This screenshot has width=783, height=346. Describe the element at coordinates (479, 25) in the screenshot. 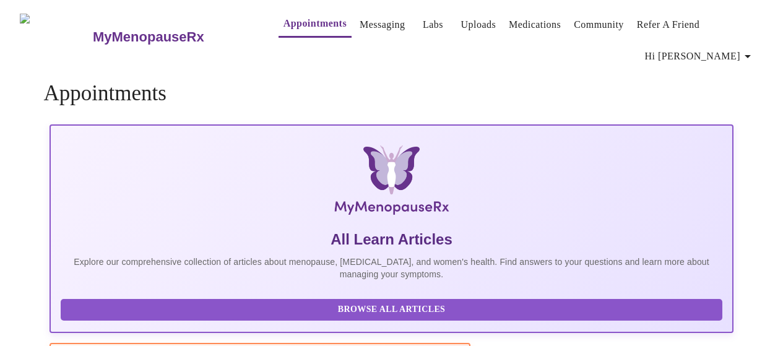

I see `a: Uploads` at that location.